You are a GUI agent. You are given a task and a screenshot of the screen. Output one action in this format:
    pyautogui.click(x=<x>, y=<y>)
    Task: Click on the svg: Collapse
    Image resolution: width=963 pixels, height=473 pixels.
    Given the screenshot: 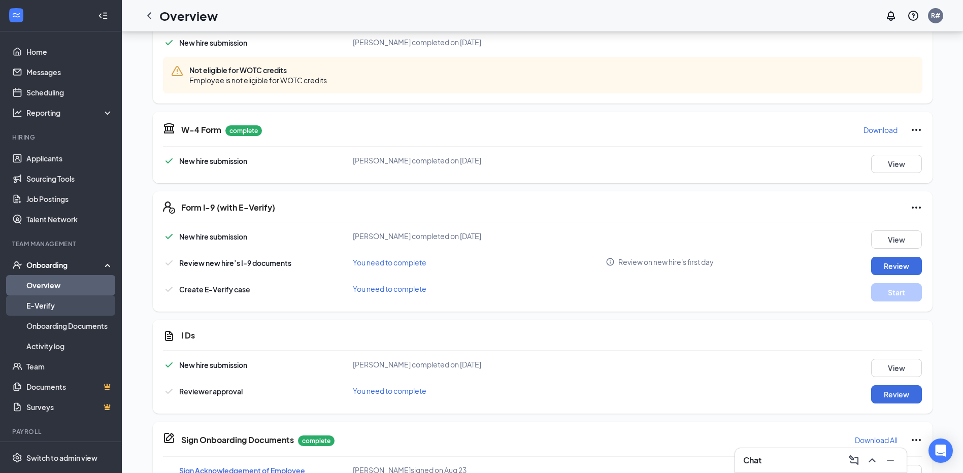 What is the action you would take?
    pyautogui.click(x=103, y=16)
    